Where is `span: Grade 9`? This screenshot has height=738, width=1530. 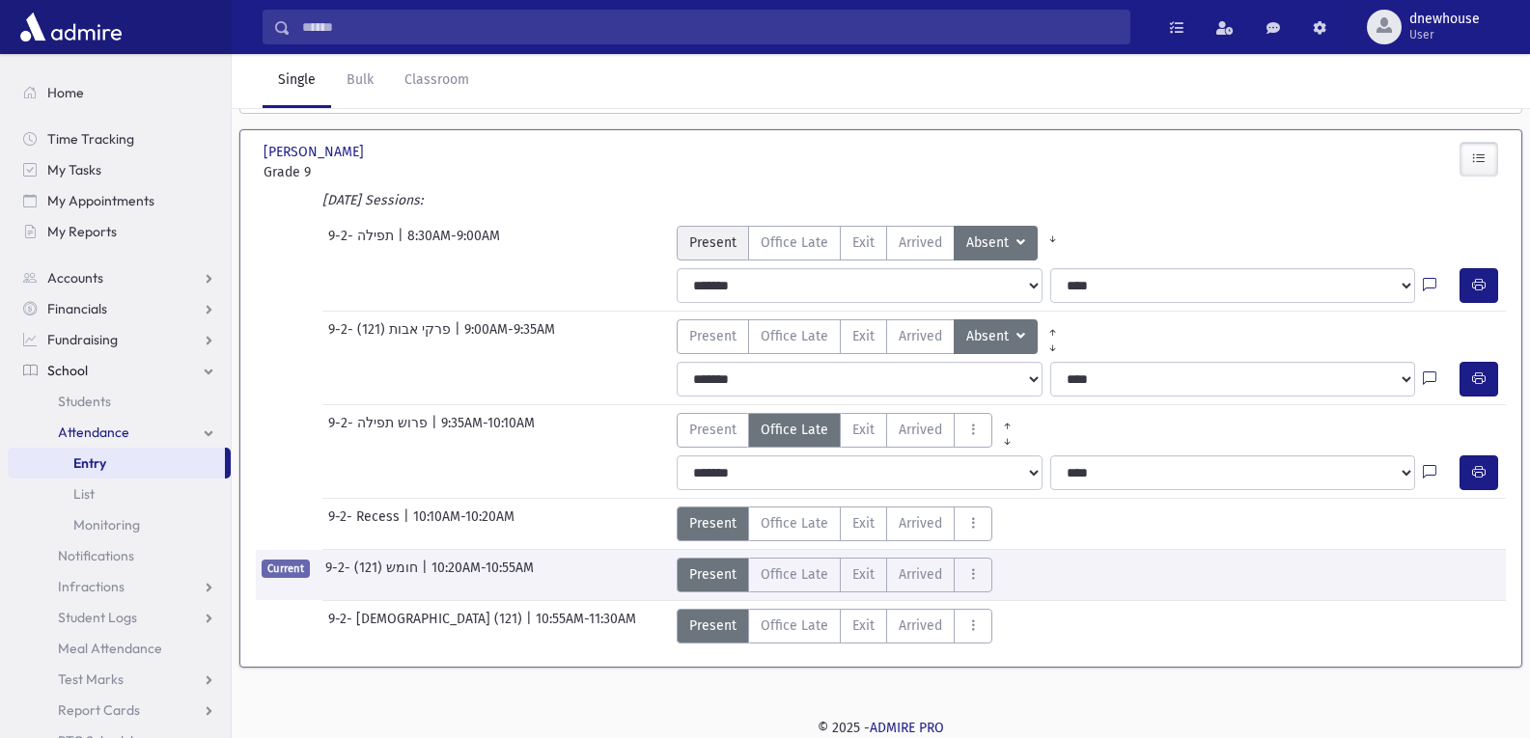
span: Grade 9 is located at coordinates (358, 172).